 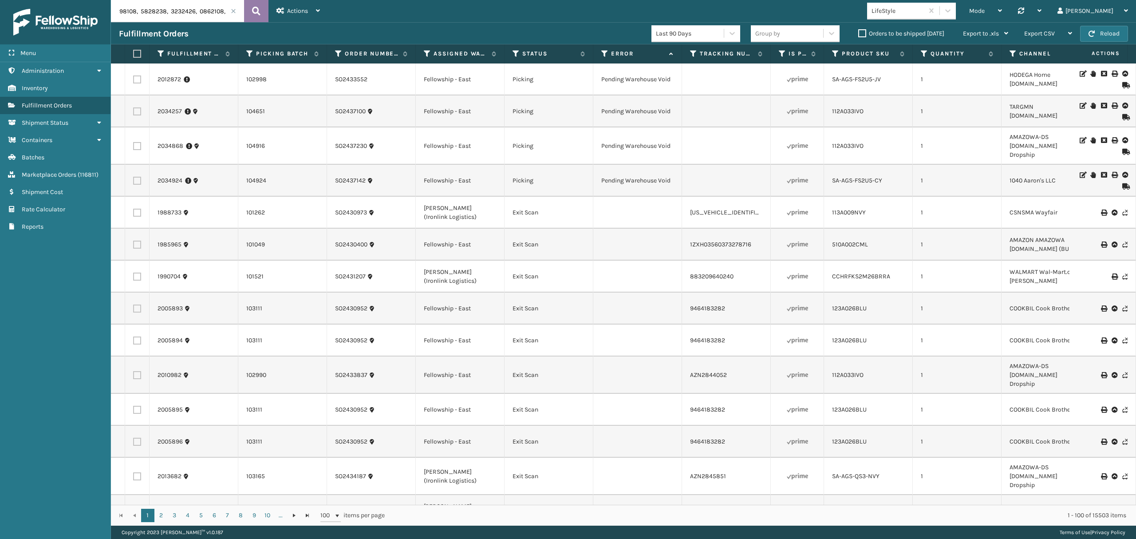 What do you see at coordinates (33, 157) in the screenshot?
I see `span: Batches` at bounding box center [33, 157].